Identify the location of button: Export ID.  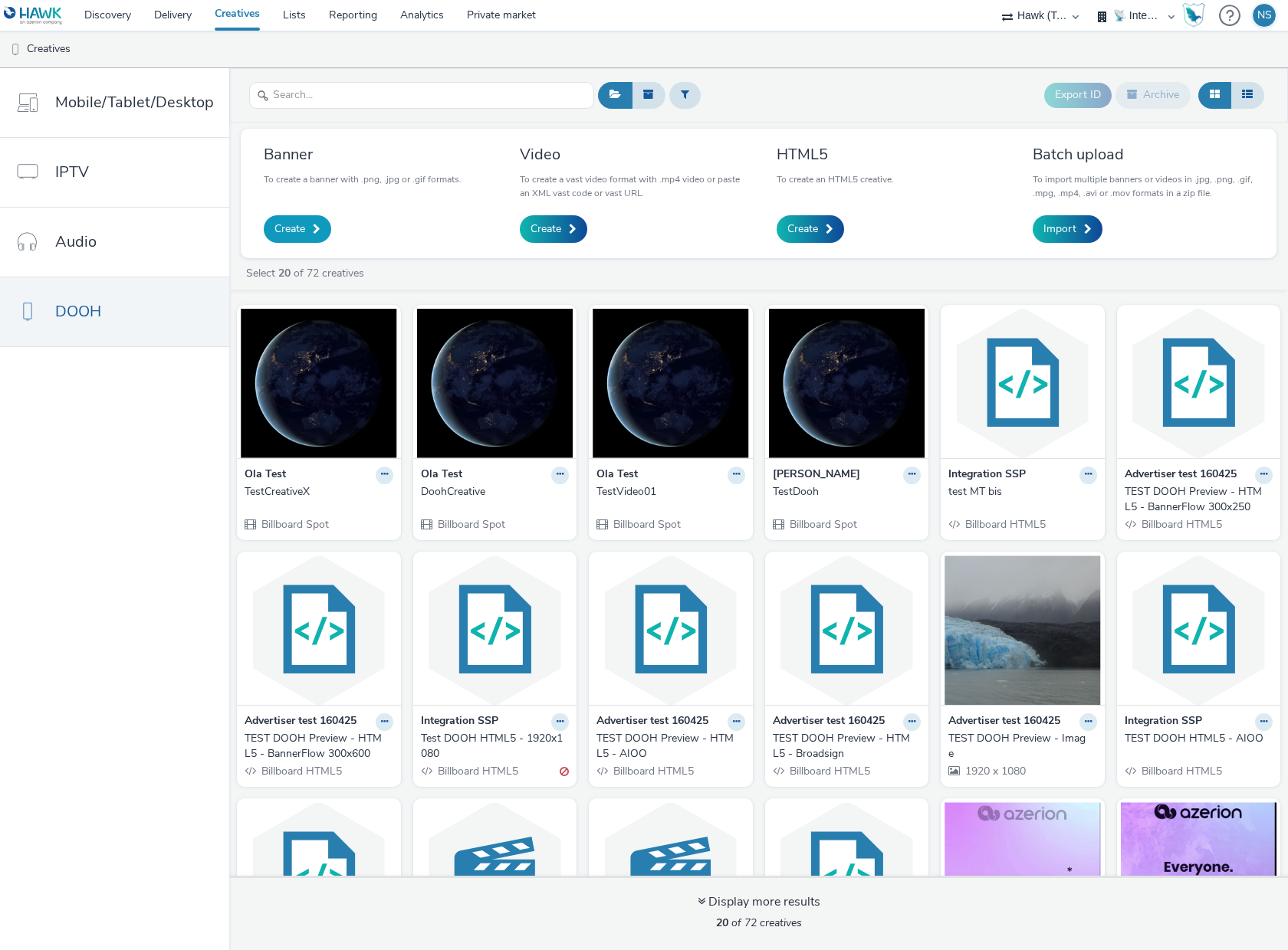
(1078, 95).